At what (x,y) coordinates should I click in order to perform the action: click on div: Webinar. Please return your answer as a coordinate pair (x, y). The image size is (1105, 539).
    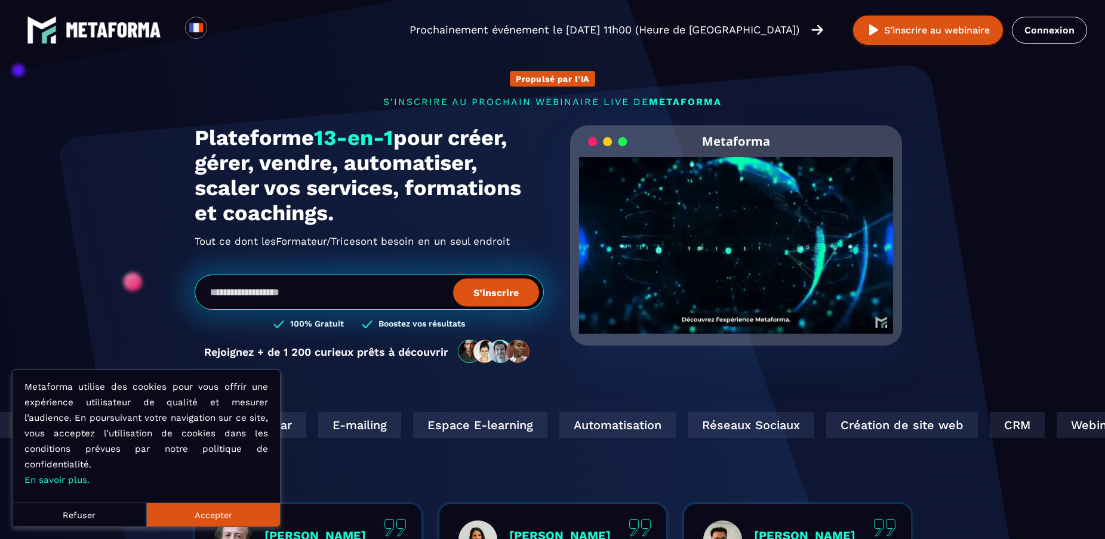
    Looking at the image, I should click on (1053, 425).